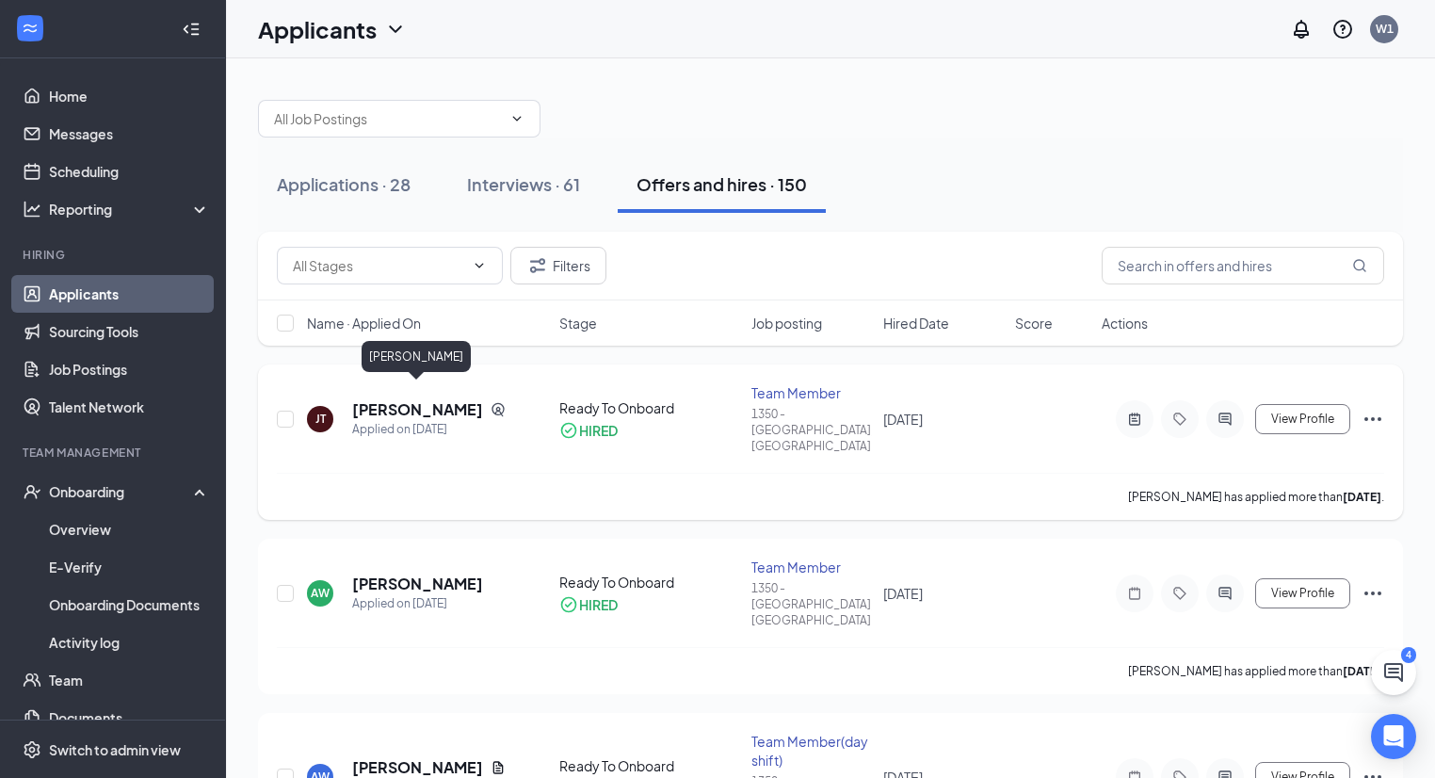 The image size is (1435, 778). I want to click on button: ChatActive, so click(1394, 672).